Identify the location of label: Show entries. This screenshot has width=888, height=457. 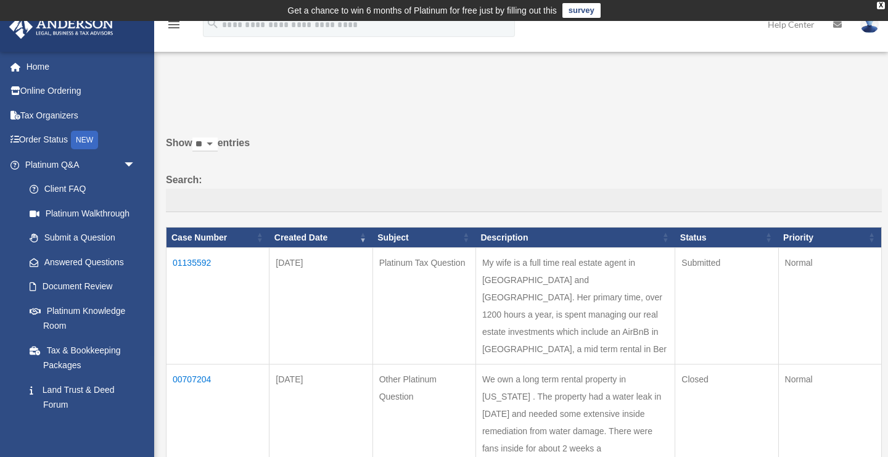
(524, 149).